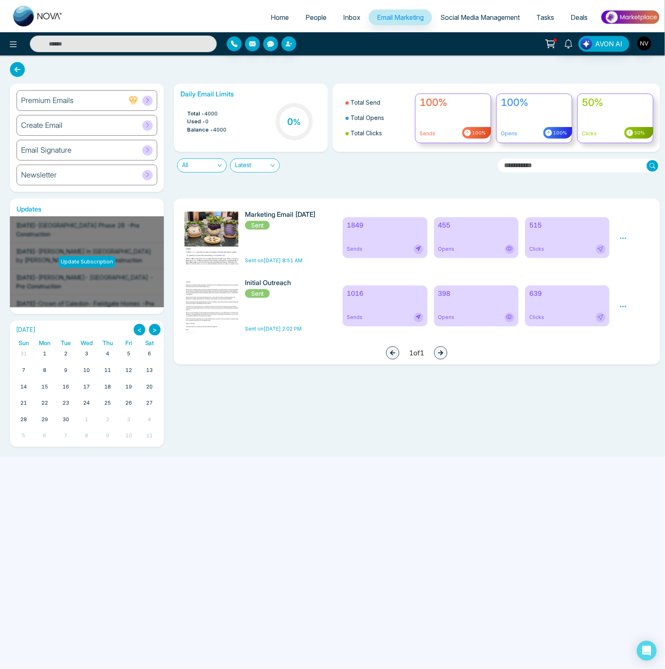  I want to click on p: Sends, so click(453, 134).